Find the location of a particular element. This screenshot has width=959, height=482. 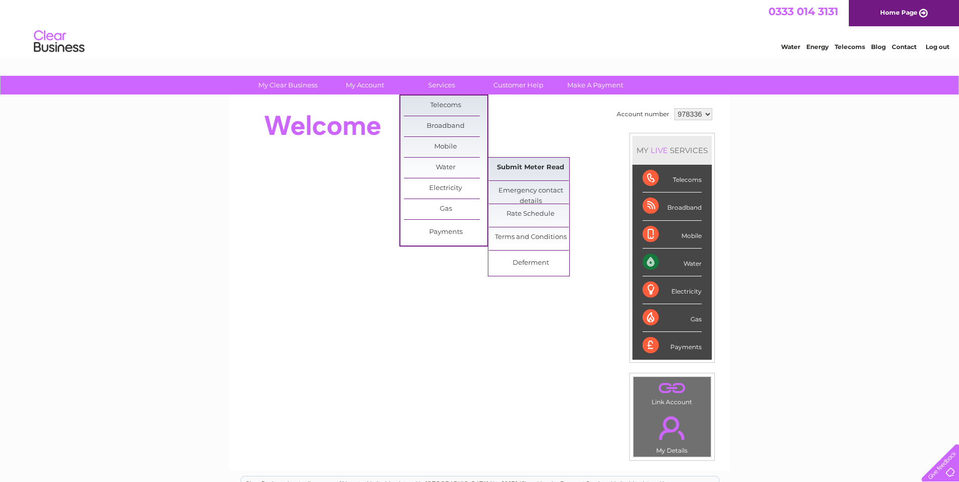

a: Deferment is located at coordinates (530, 263).